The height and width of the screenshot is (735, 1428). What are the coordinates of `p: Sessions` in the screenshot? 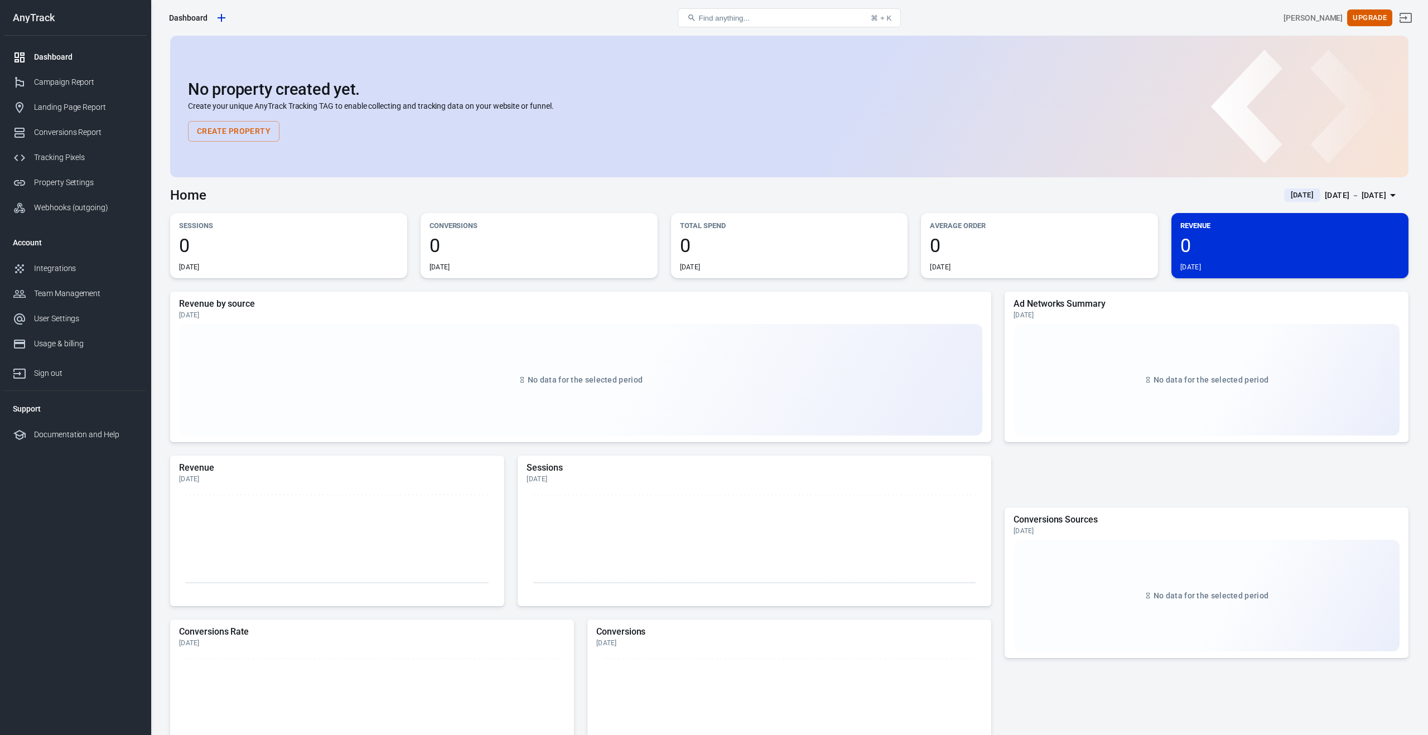 It's located at (288, 225).